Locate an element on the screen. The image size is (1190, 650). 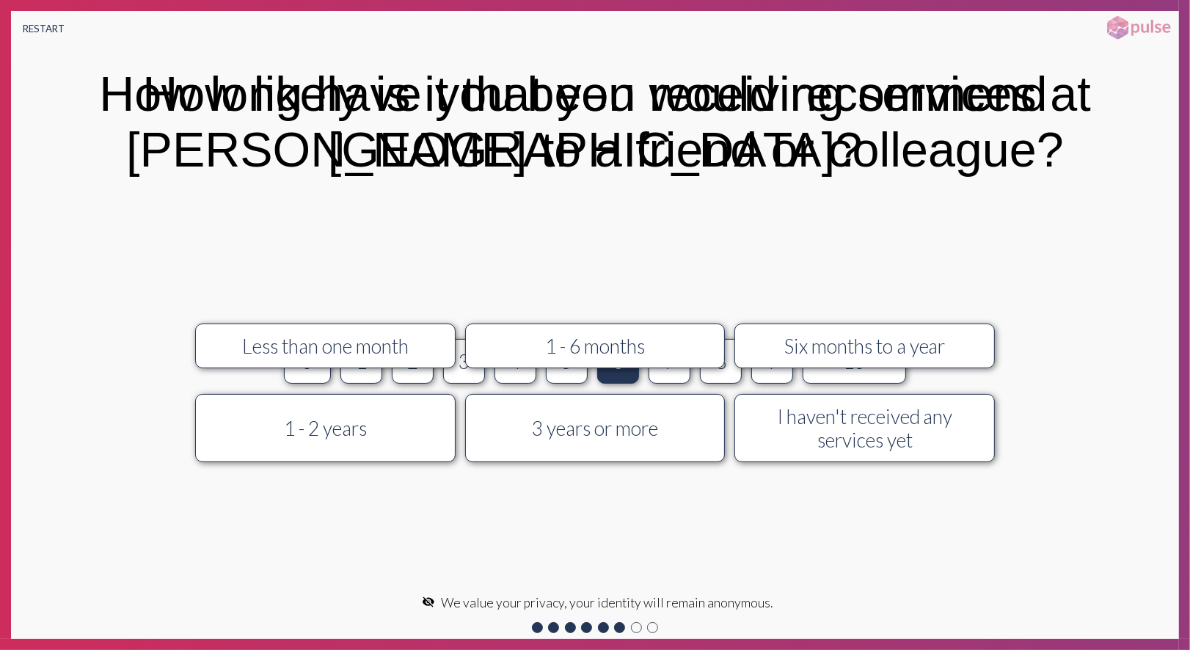
button: 1 - 2 years is located at coordinates (325, 428).